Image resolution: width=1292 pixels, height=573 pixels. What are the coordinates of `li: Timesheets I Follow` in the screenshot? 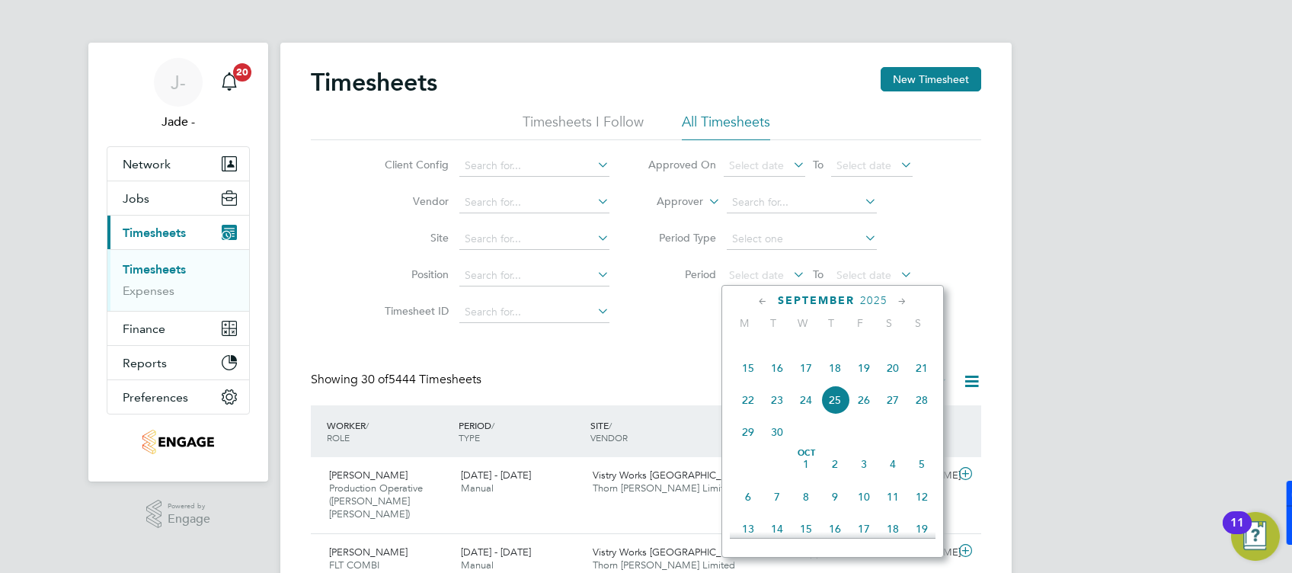 It's located at (583, 126).